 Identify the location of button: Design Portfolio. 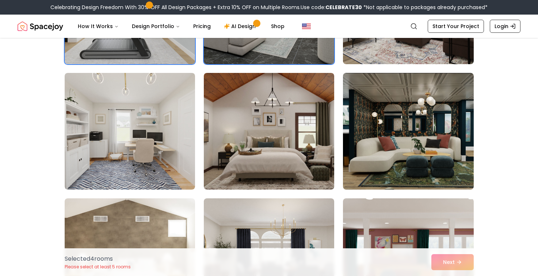
(156, 26).